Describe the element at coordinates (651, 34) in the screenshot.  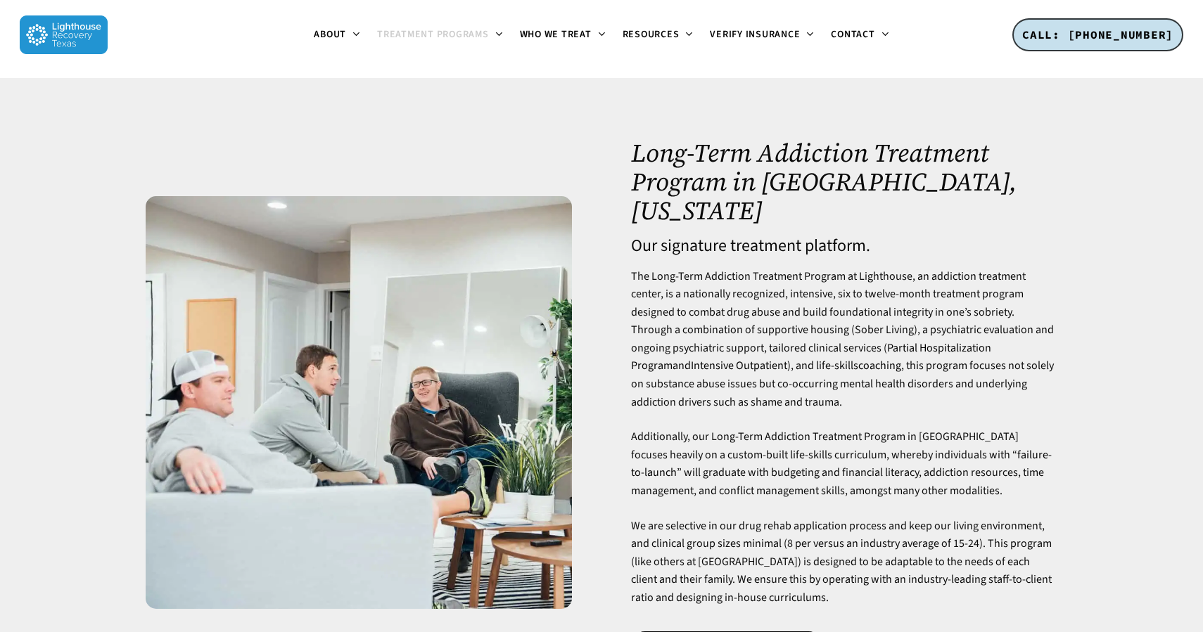
I see `span: Resources` at that location.